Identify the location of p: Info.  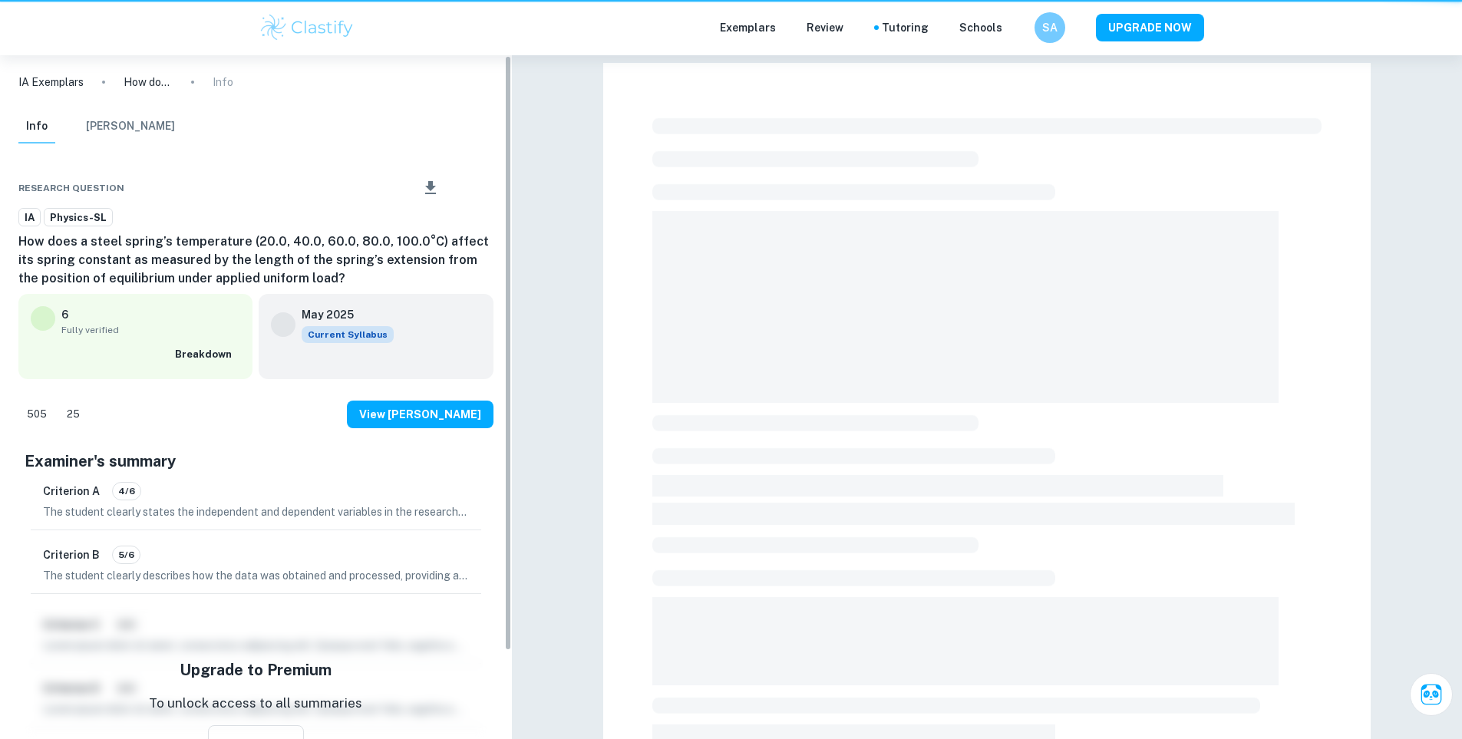
(223, 82).